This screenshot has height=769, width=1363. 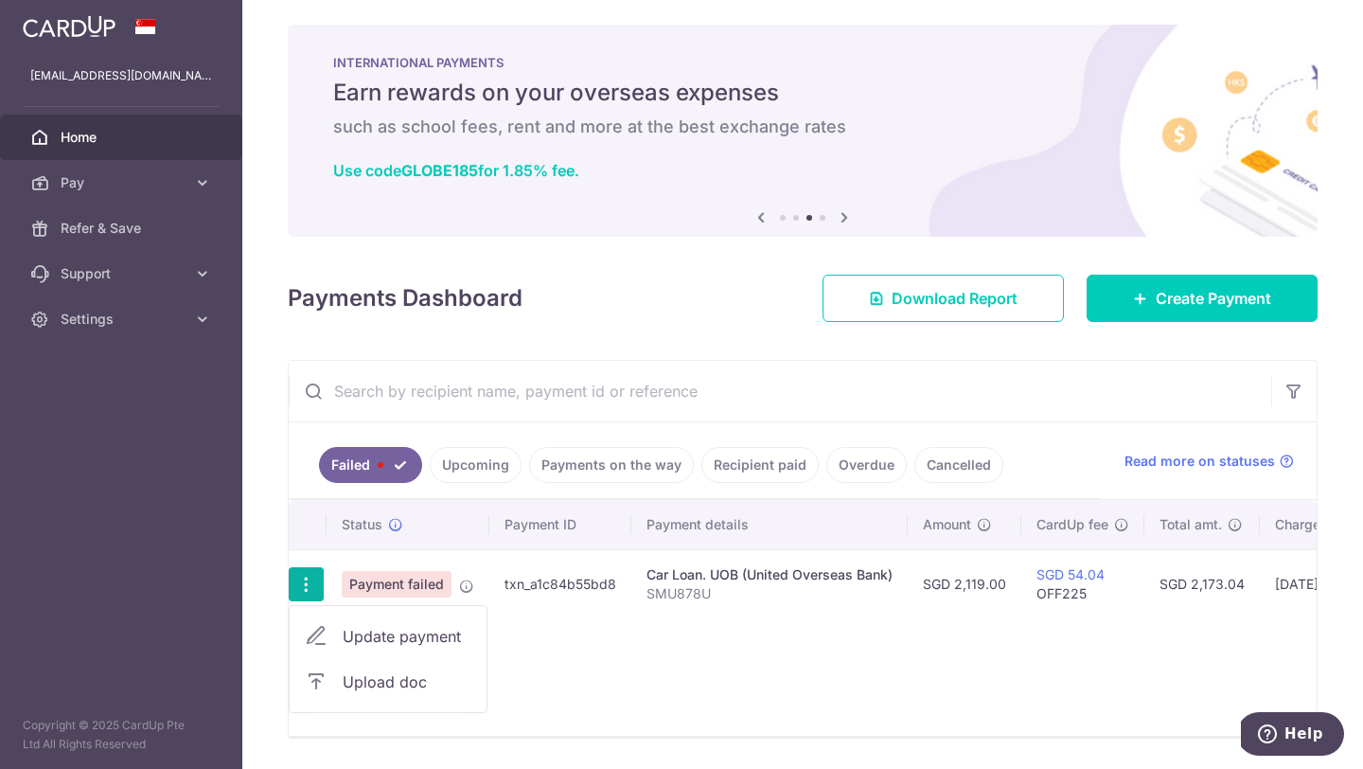 What do you see at coordinates (770, 575) in the screenshot?
I see `div: Car Loan. UOB (United Overseas Bank)` at bounding box center [770, 575].